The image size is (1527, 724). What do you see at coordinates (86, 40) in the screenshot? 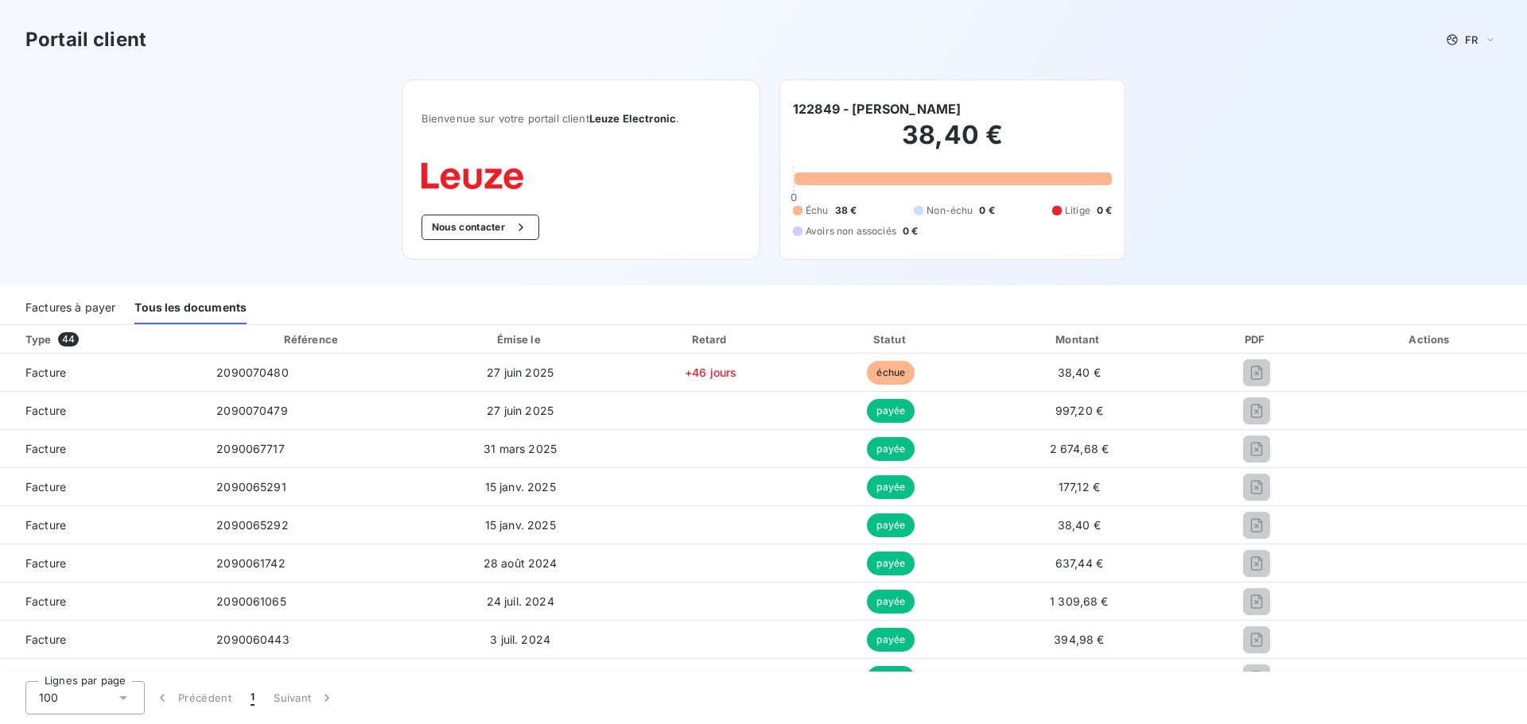
I see `h3: Portail client` at bounding box center [86, 40].